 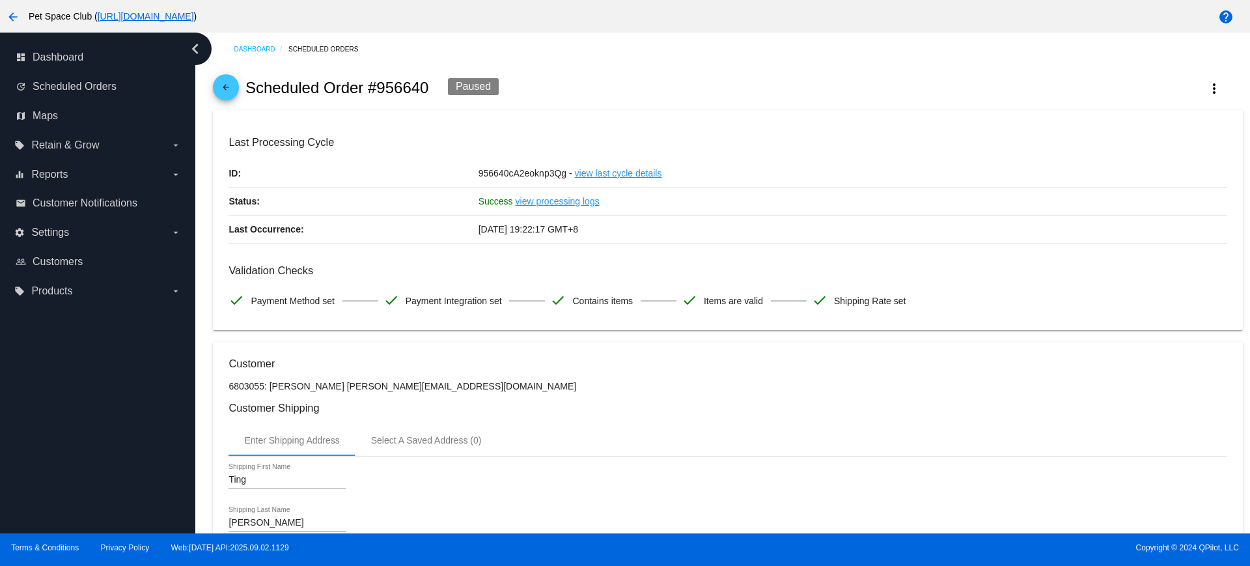 I want to click on span: 956640cA2eoknp3Qg -, so click(x=525, y=173).